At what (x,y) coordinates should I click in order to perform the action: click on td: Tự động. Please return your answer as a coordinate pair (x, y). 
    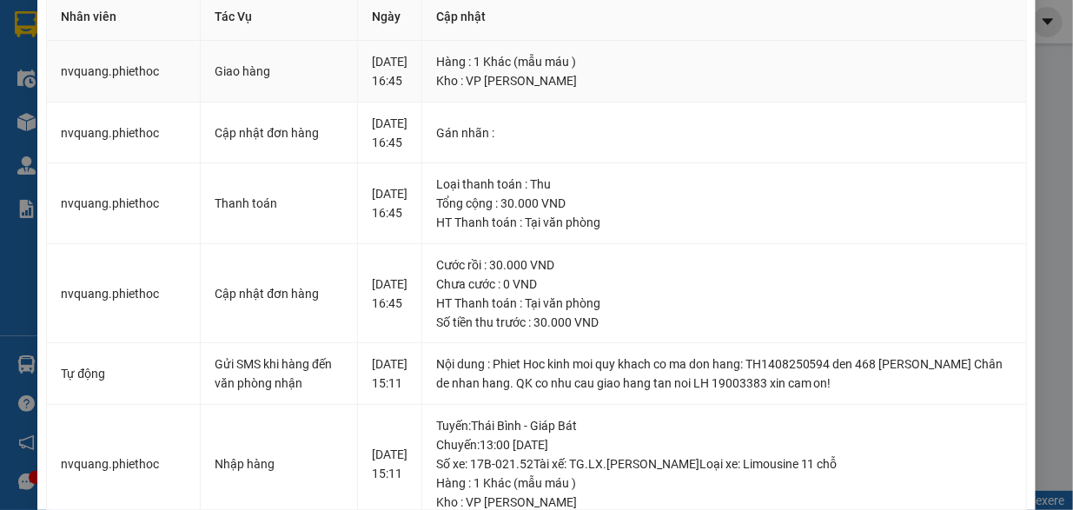
    Looking at the image, I should click on (123, 374).